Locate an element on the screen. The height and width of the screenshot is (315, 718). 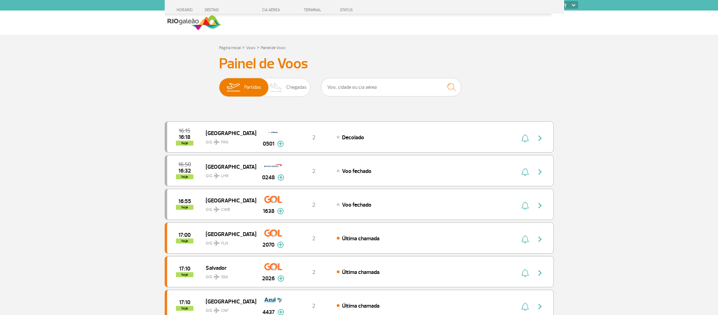
span: 2025-08-25 16:15:00 is located at coordinates (184, 131).